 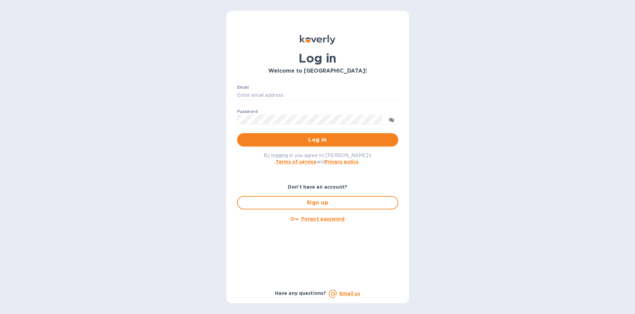 I want to click on u: Forgot password, so click(x=323, y=219).